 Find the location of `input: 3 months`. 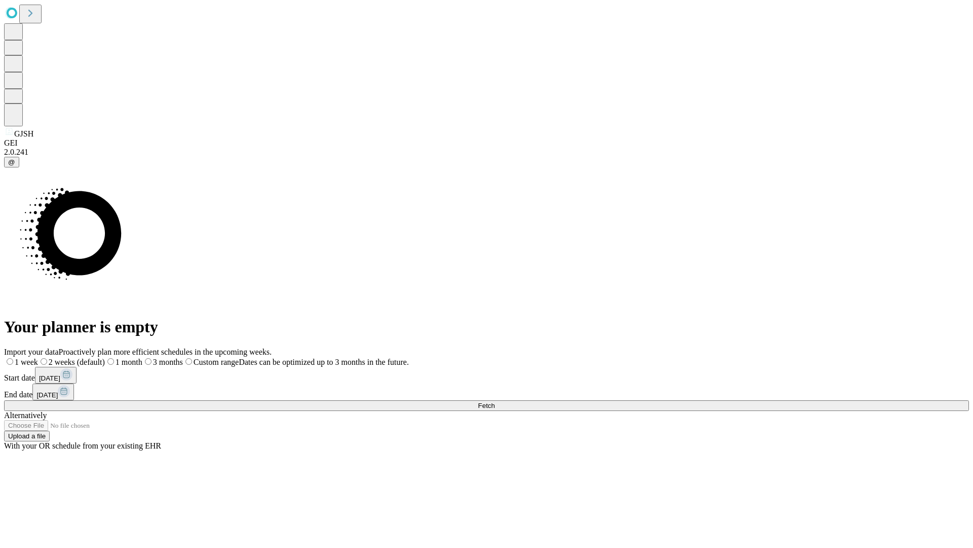

input: 3 months is located at coordinates (148, 361).